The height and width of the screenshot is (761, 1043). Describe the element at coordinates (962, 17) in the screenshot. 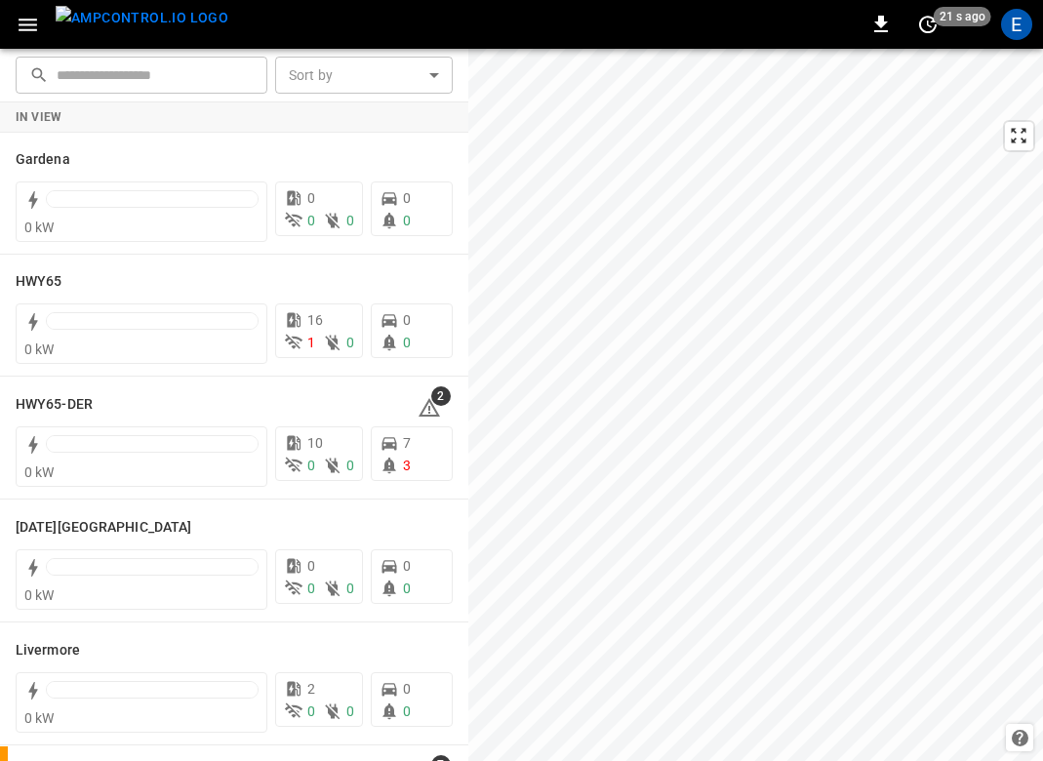

I see `span: 21 s ago` at that location.